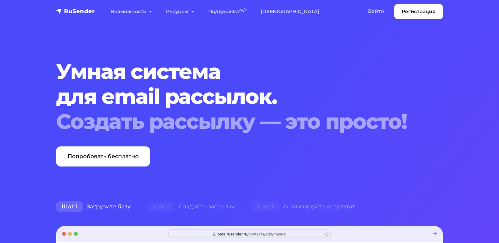 The height and width of the screenshot is (243, 499). I want to click on a: Попробовать бесплатно, so click(103, 157).